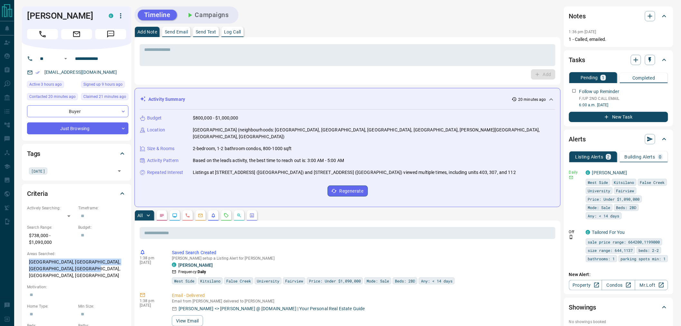 This screenshot has width=681, height=326. What do you see at coordinates (651, 285) in the screenshot?
I see `a: Mr.Loft` at bounding box center [651, 285].